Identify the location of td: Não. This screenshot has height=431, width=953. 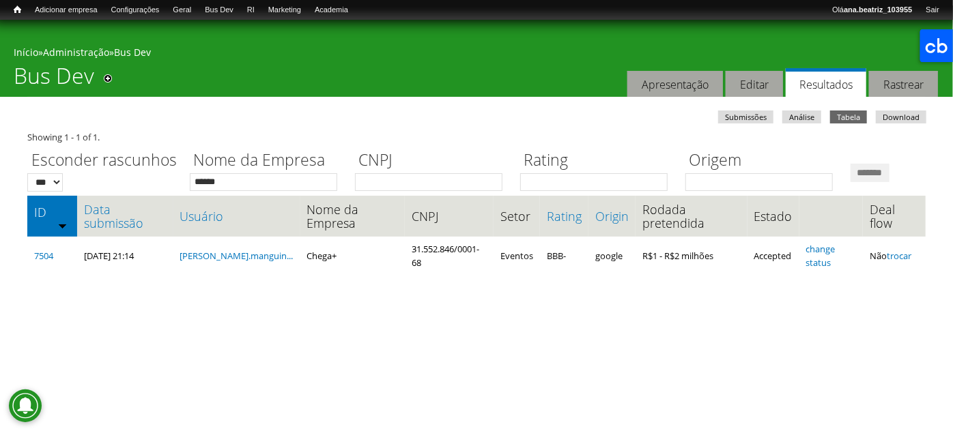
(894, 256).